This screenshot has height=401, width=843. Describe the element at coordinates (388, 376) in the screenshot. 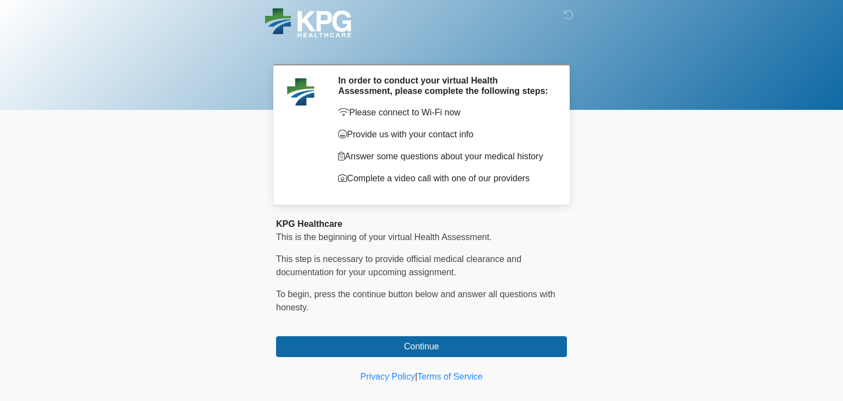

I see `a: Privacy Policy` at that location.